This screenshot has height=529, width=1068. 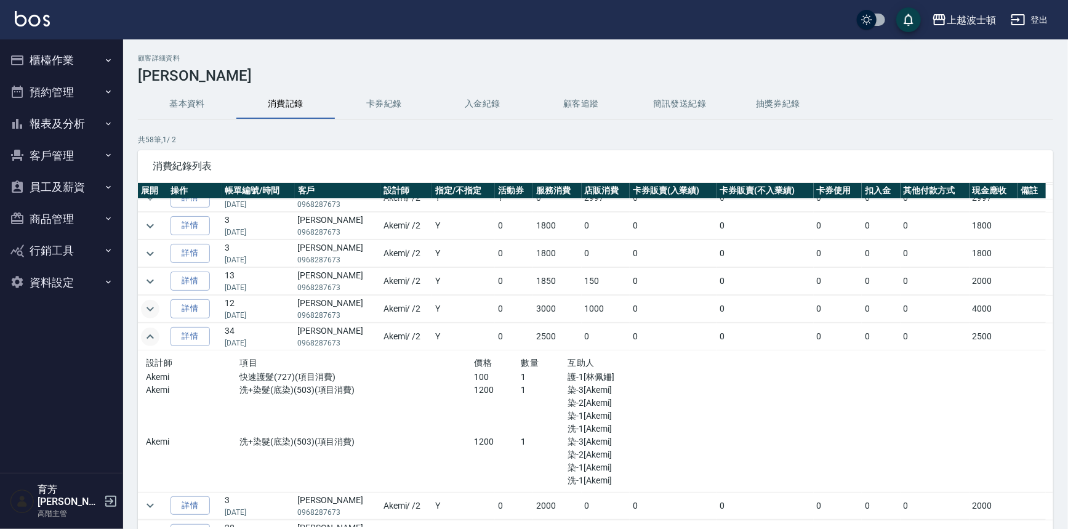 I want to click on p: 染-1[Akemi], so click(x=638, y=467).